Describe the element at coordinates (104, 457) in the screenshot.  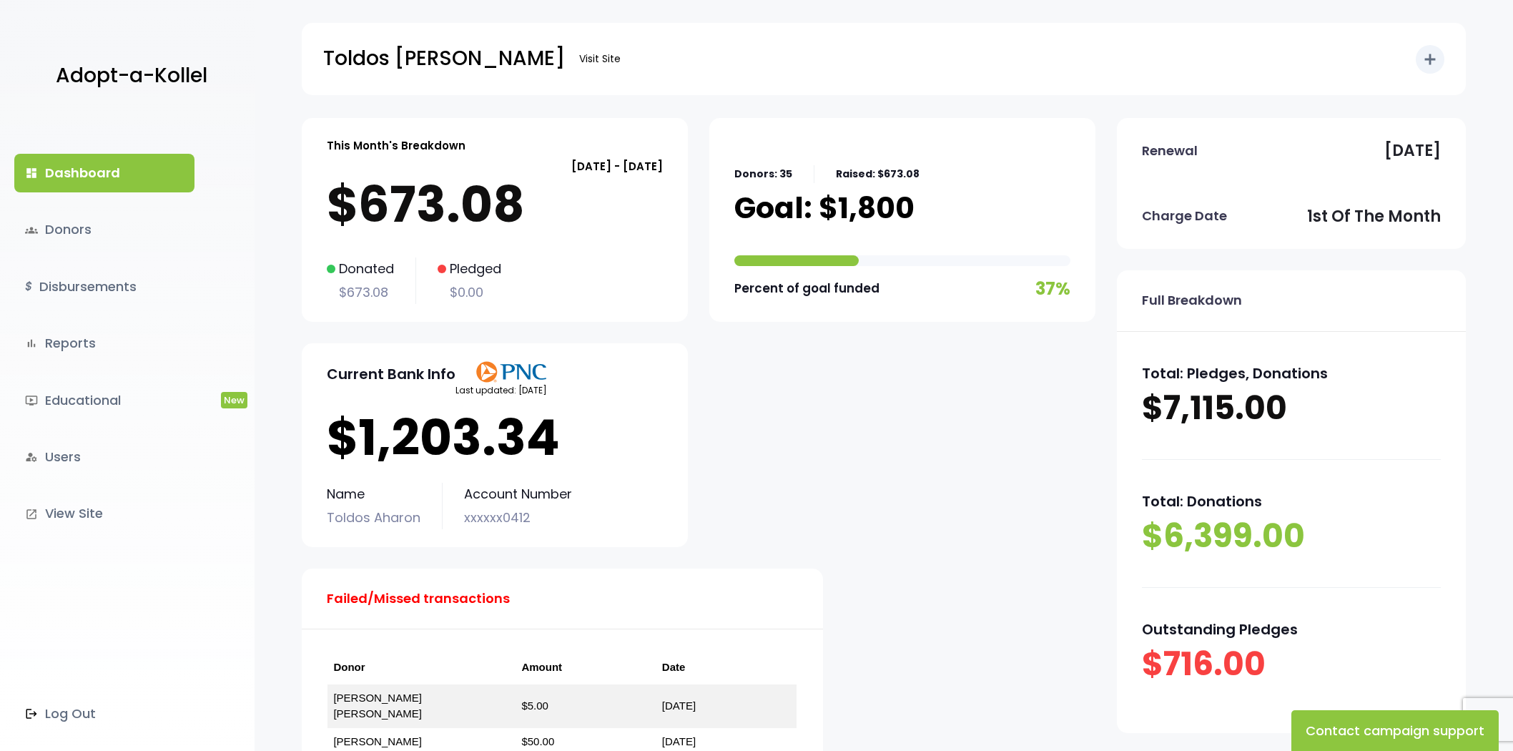
I see `a: manage_accountsUsers` at that location.